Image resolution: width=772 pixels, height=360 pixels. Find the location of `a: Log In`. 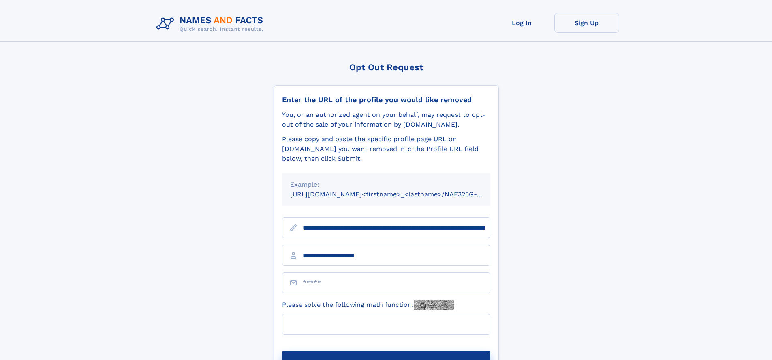

a: Log In is located at coordinates (522, 23).